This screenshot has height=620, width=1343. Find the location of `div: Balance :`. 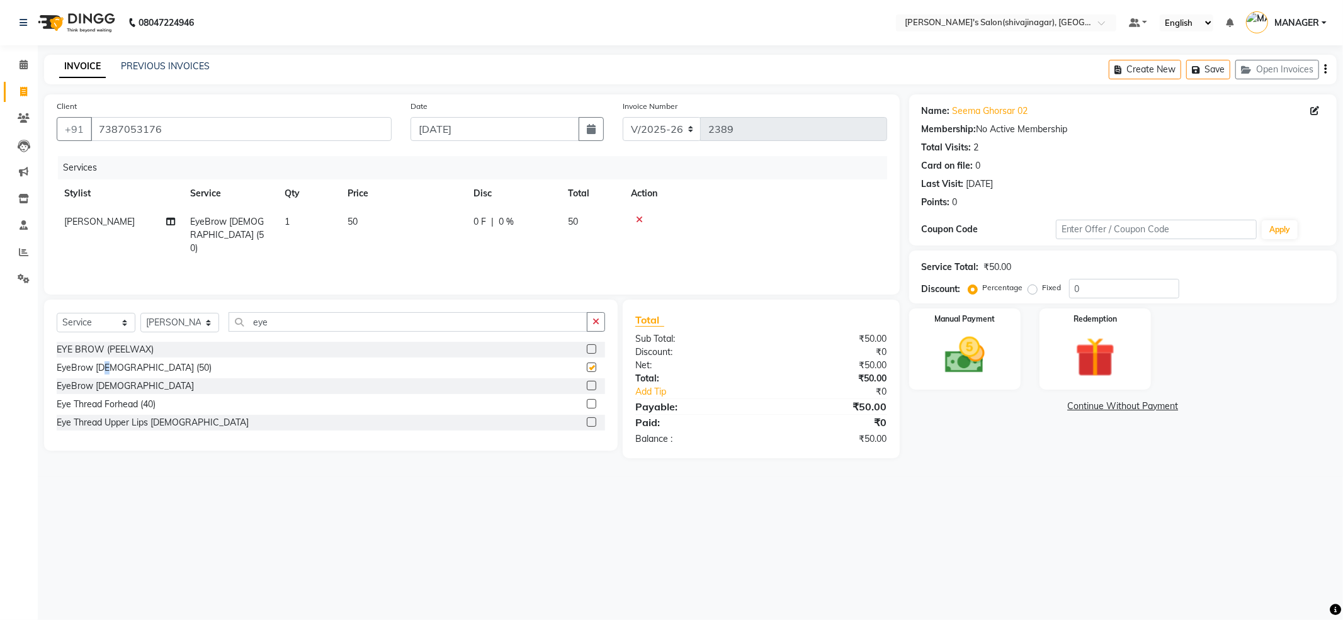

div: Balance : is located at coordinates (693, 439).